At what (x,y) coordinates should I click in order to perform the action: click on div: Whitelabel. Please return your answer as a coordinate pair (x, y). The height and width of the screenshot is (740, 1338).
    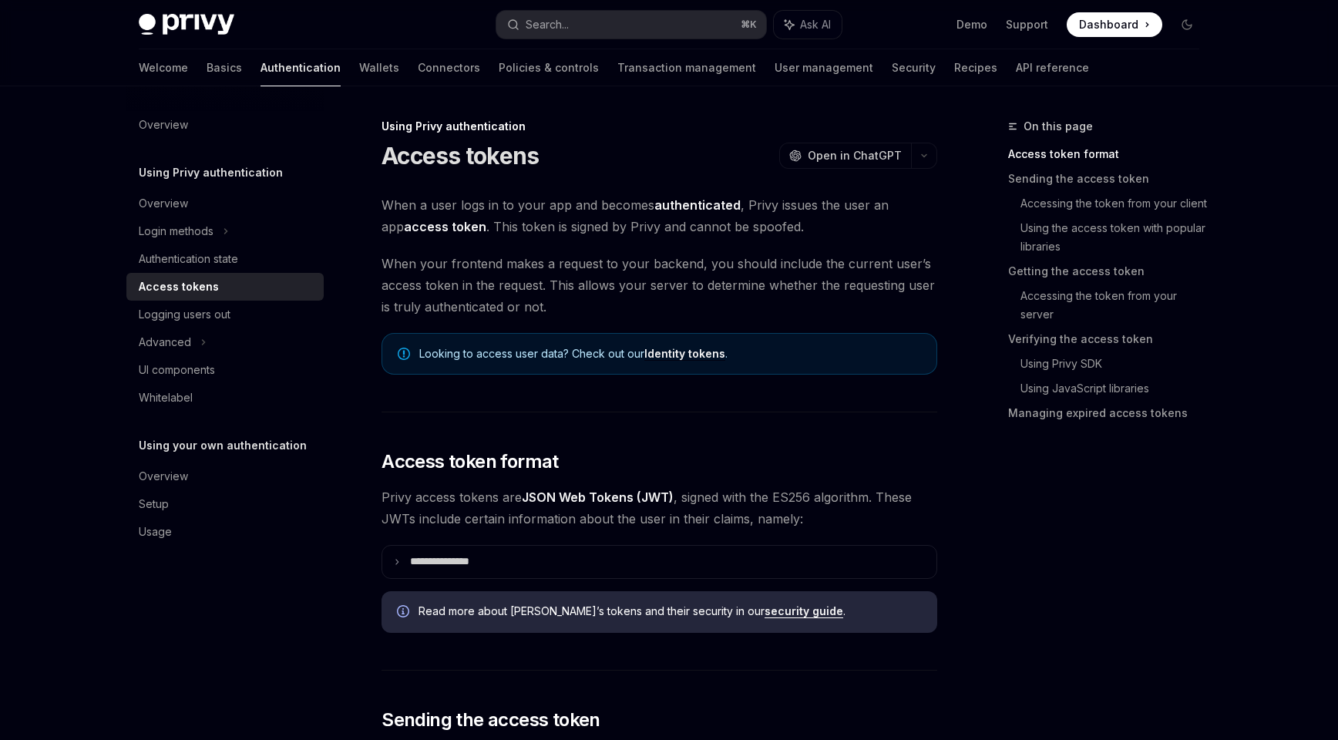
    Looking at the image, I should click on (166, 398).